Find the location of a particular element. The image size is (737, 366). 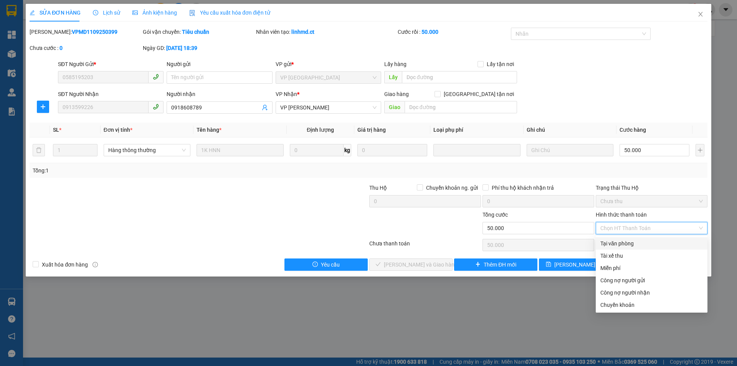

span: picture is located at coordinates (135, 13).